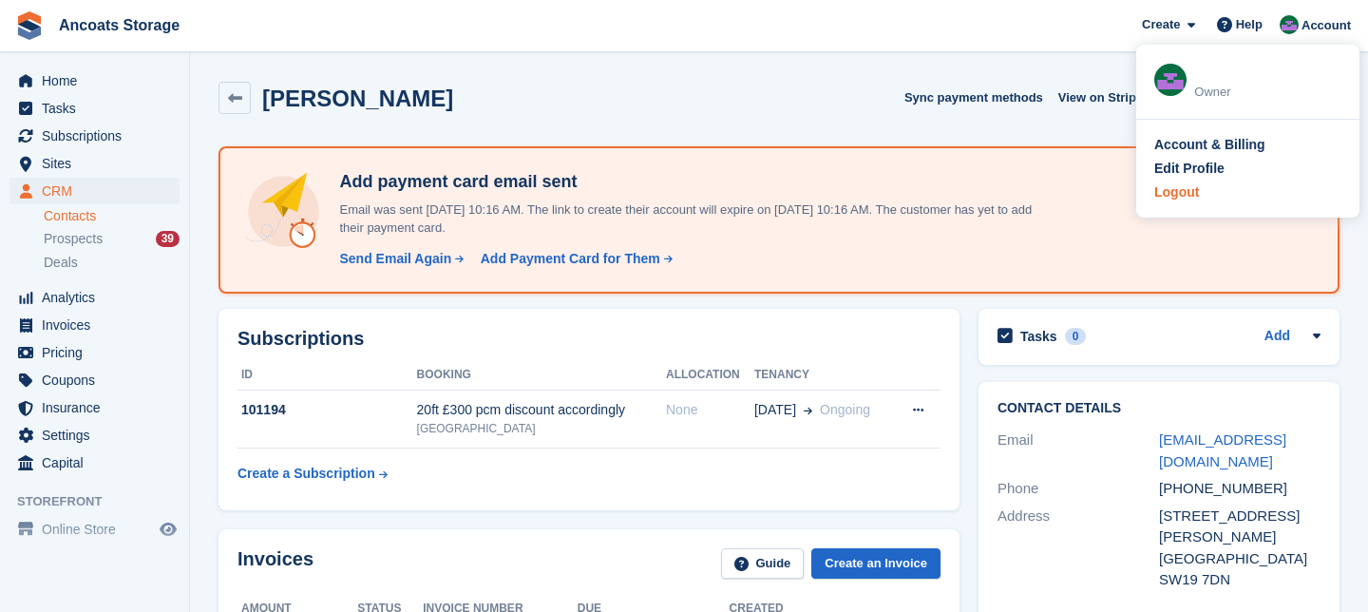  I want to click on a: Deals, so click(111, 262).